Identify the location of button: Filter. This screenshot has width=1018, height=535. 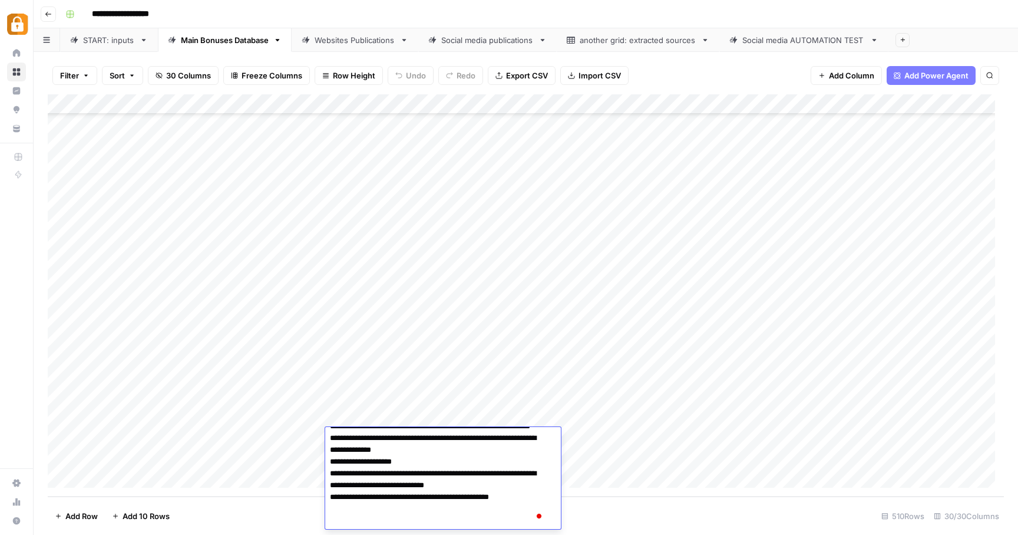
(75, 75).